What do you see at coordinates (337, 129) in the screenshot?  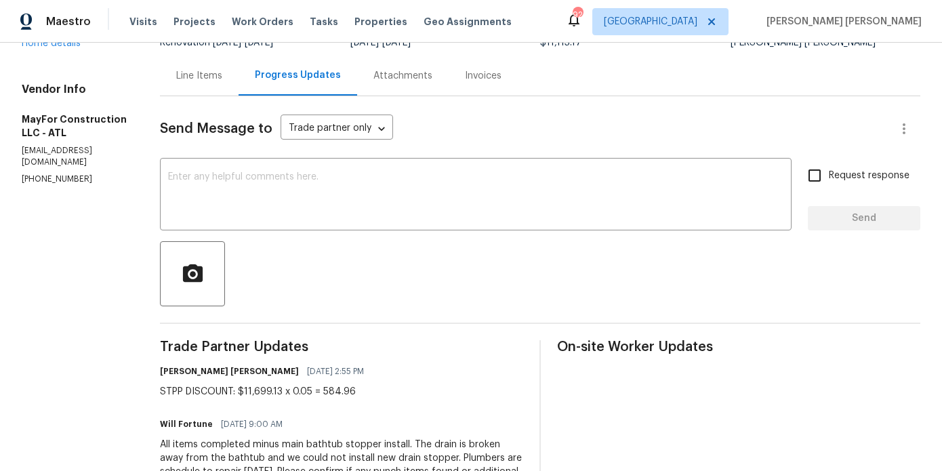 I see `div: Trade partner only` at bounding box center [337, 129].